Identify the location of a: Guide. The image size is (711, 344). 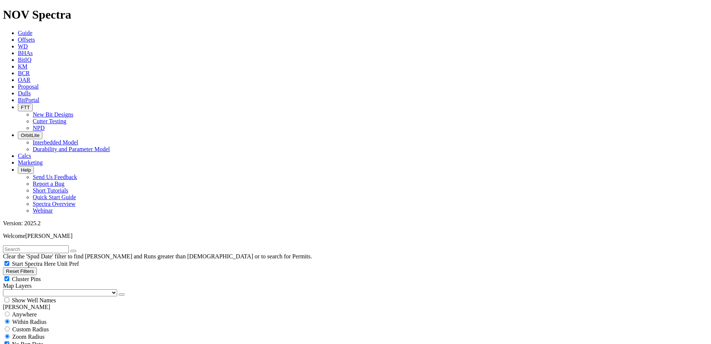
(25, 33).